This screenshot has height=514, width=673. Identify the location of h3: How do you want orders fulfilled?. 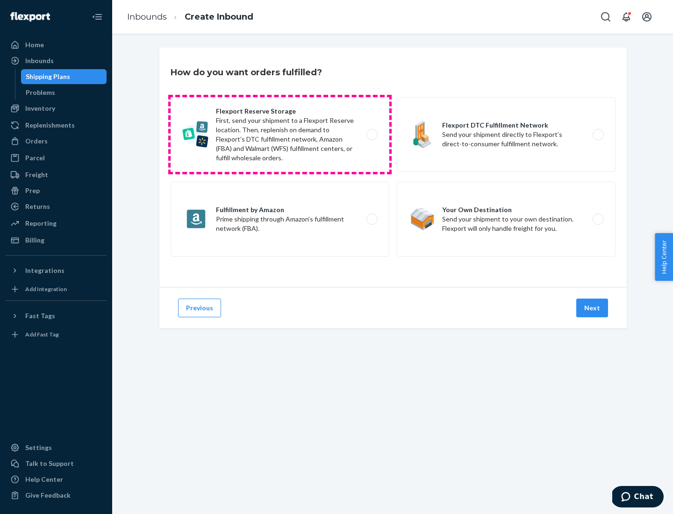
(246, 72).